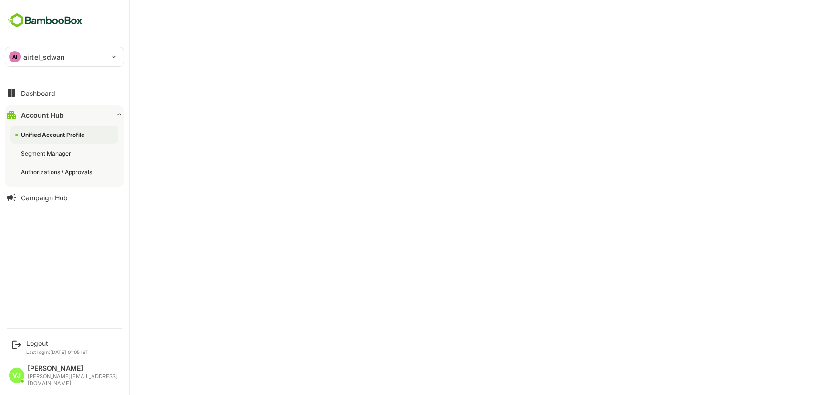 This screenshot has width=815, height=395. I want to click on div: Unified Account Profile, so click(53, 134).